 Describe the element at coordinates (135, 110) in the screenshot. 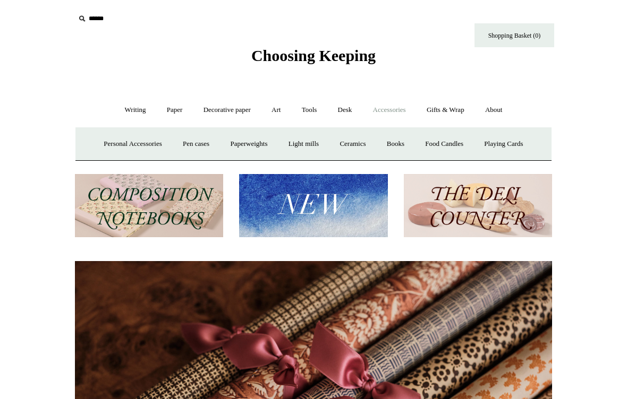

I see `a: Writing` at that location.